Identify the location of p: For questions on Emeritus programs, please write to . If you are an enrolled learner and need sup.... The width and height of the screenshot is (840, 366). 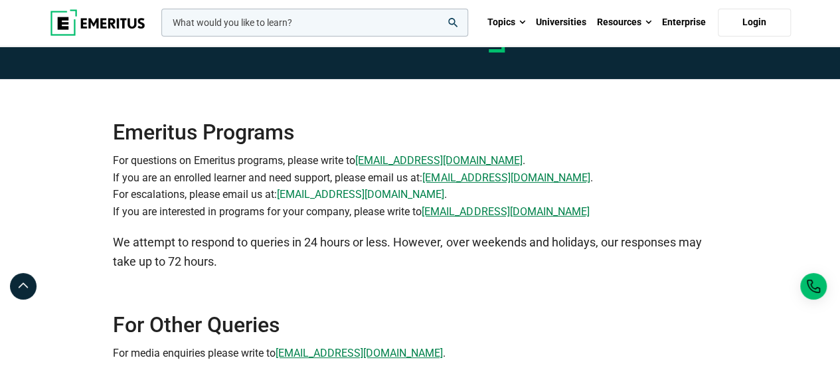
(420, 186).